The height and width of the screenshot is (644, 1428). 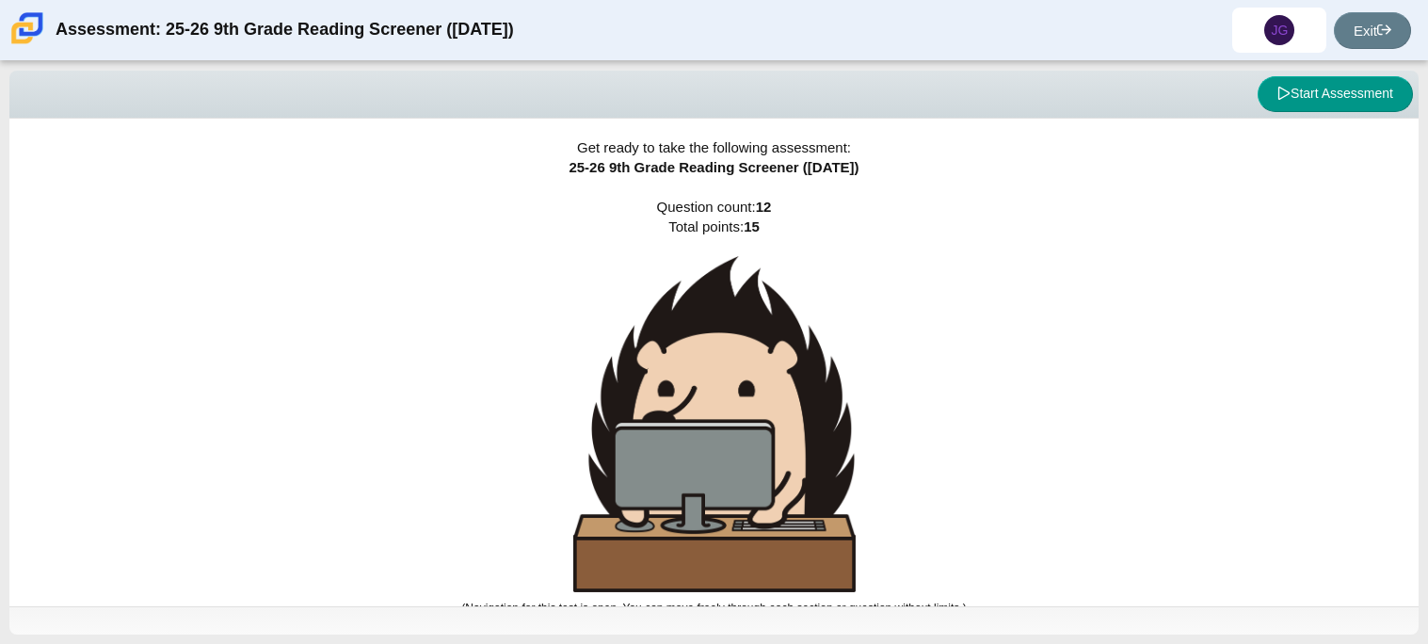 I want to click on span: Get ready to take the following assessment:, so click(x=714, y=147).